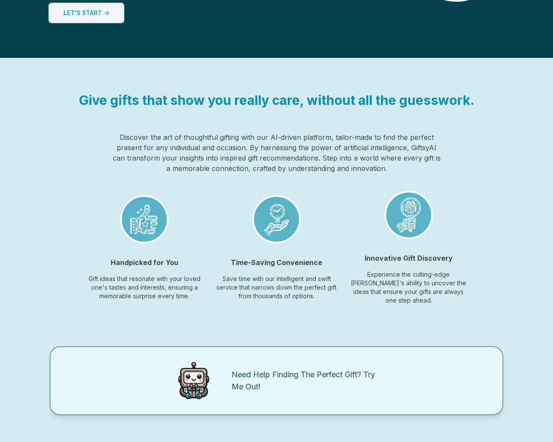  What do you see at coordinates (276, 219) in the screenshot?
I see `img: Time-Saving Convenience` at bounding box center [276, 219].